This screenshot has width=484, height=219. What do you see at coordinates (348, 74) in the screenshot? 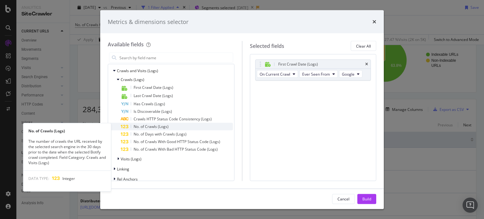
I see `span: Google` at bounding box center [348, 74].